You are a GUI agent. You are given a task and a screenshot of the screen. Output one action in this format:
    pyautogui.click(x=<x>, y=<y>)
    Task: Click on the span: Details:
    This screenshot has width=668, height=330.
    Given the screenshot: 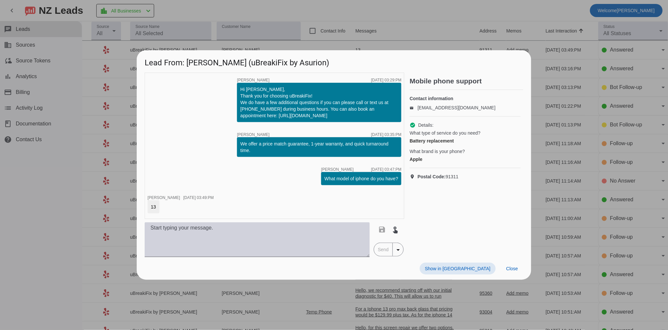 What is the action you would take?
    pyautogui.click(x=426, y=125)
    